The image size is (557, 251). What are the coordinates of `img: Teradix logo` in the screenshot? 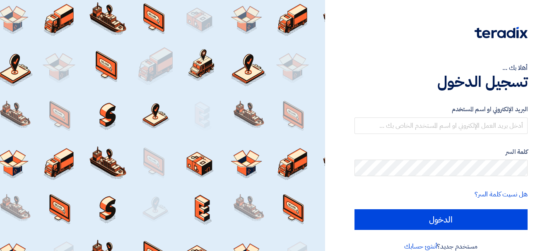 It's located at (501, 33).